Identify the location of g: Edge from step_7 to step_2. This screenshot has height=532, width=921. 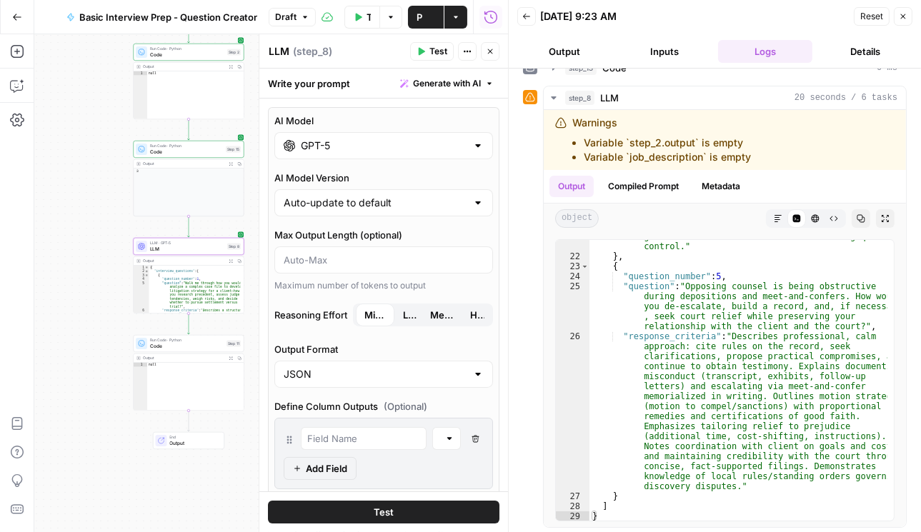
(189, 32).